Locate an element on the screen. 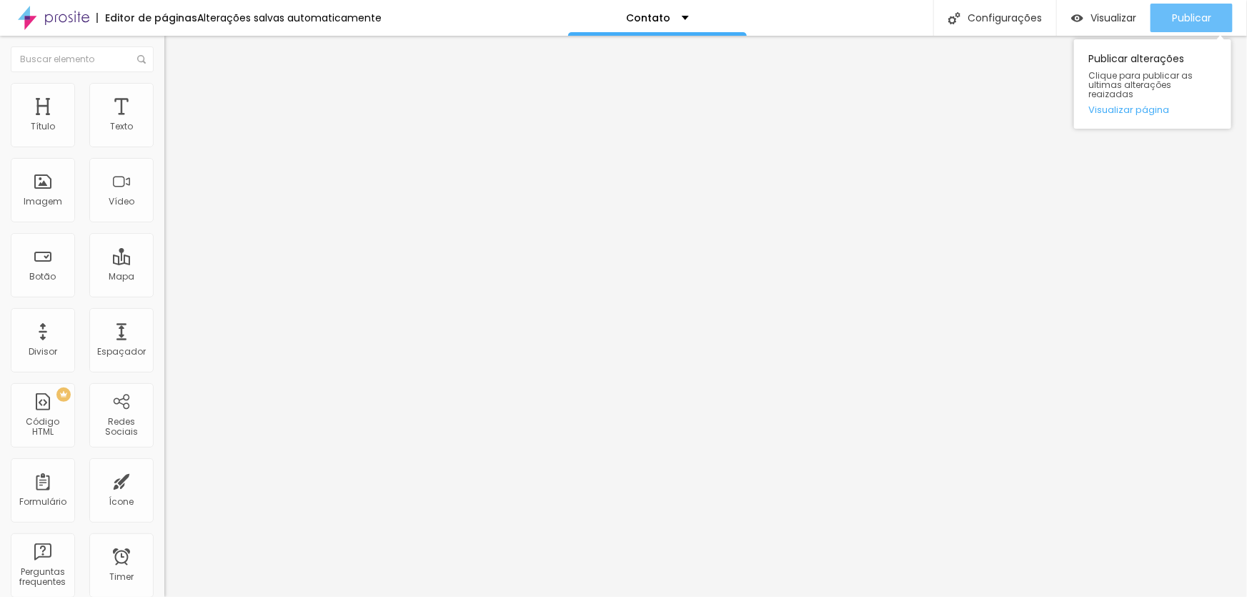 The height and width of the screenshot is (597, 1247). span: Publicar is located at coordinates (1192, 18).